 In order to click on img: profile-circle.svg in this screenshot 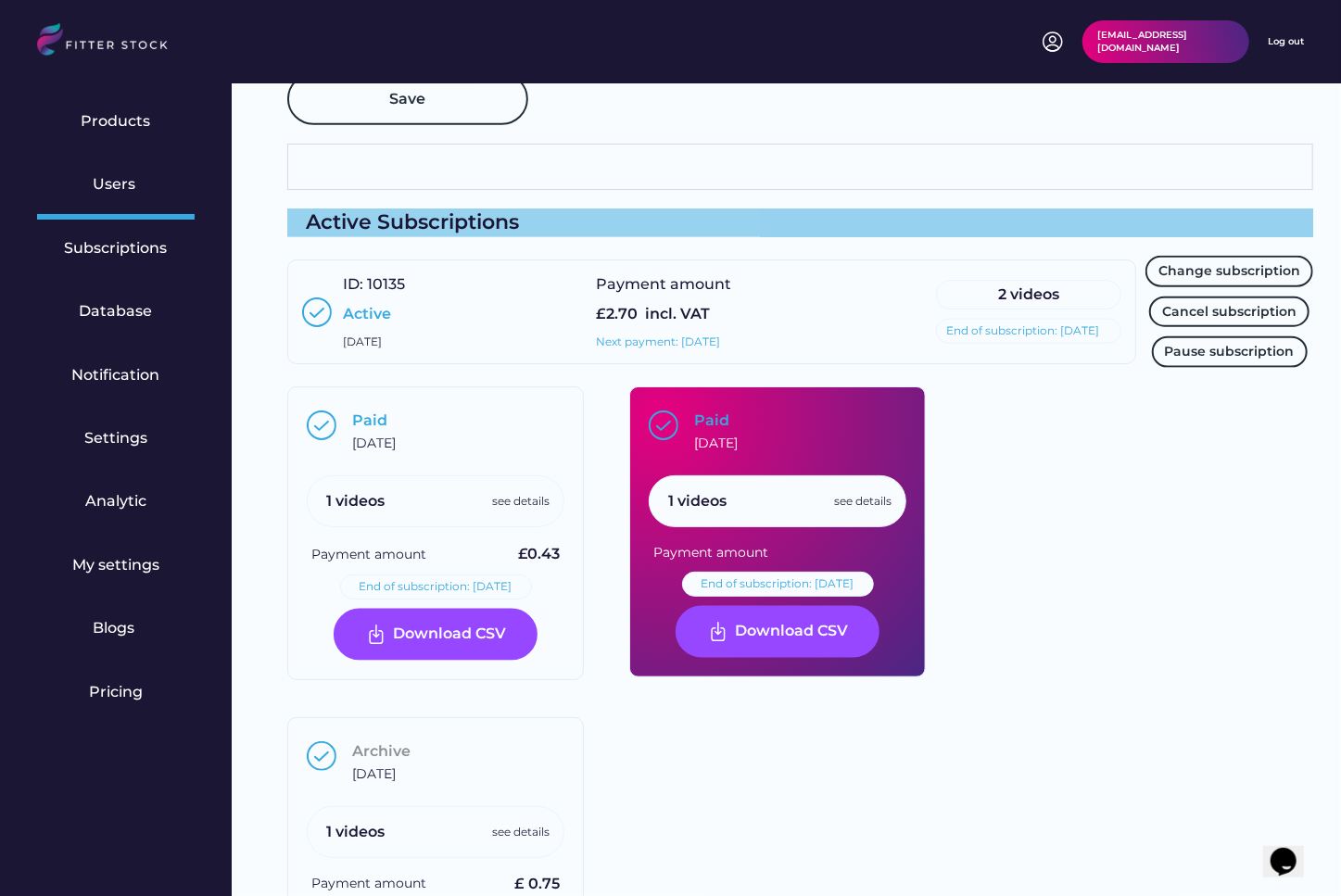, I will do `click(1053, 41)`.